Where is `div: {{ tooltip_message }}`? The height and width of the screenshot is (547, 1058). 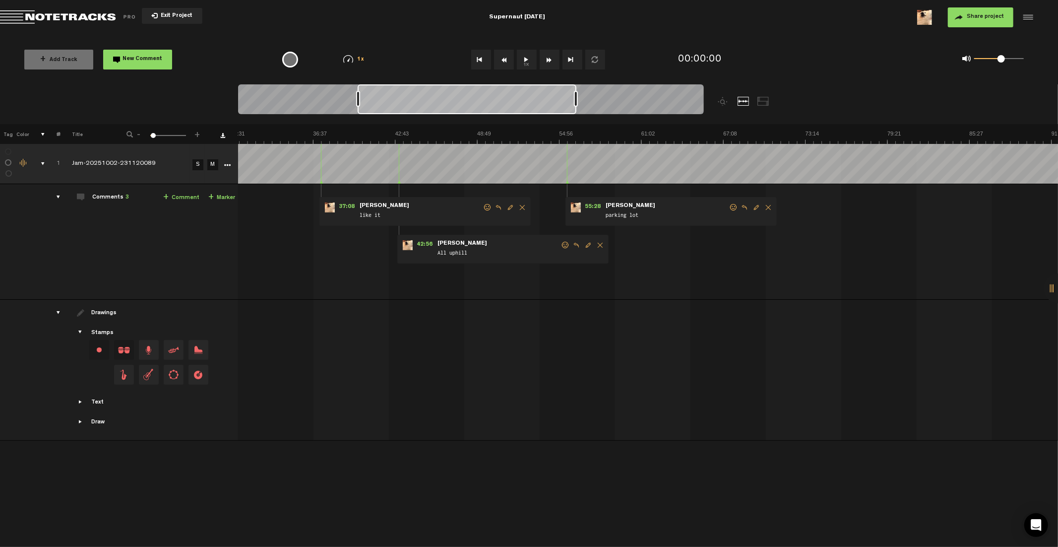 div: {{ tooltip_message }} is located at coordinates (290, 60).